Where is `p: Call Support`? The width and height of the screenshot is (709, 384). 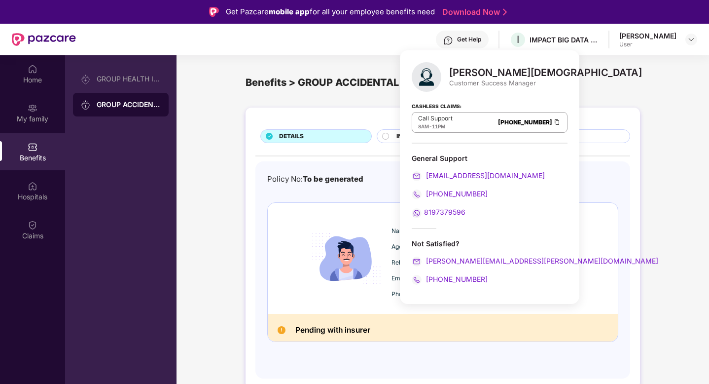
p: Call Support is located at coordinates (436, 118).